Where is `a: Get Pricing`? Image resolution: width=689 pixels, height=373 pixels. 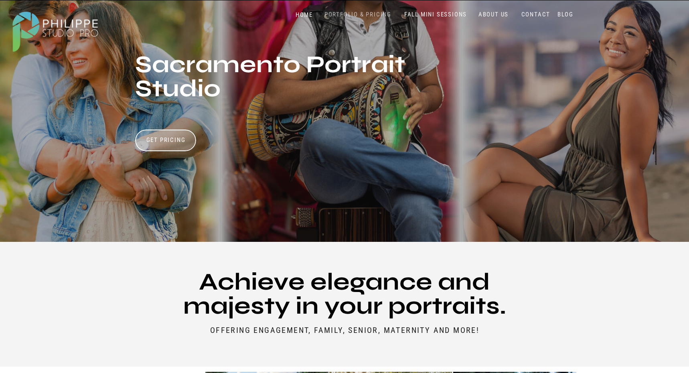
a: Get Pricing is located at coordinates (166, 141).